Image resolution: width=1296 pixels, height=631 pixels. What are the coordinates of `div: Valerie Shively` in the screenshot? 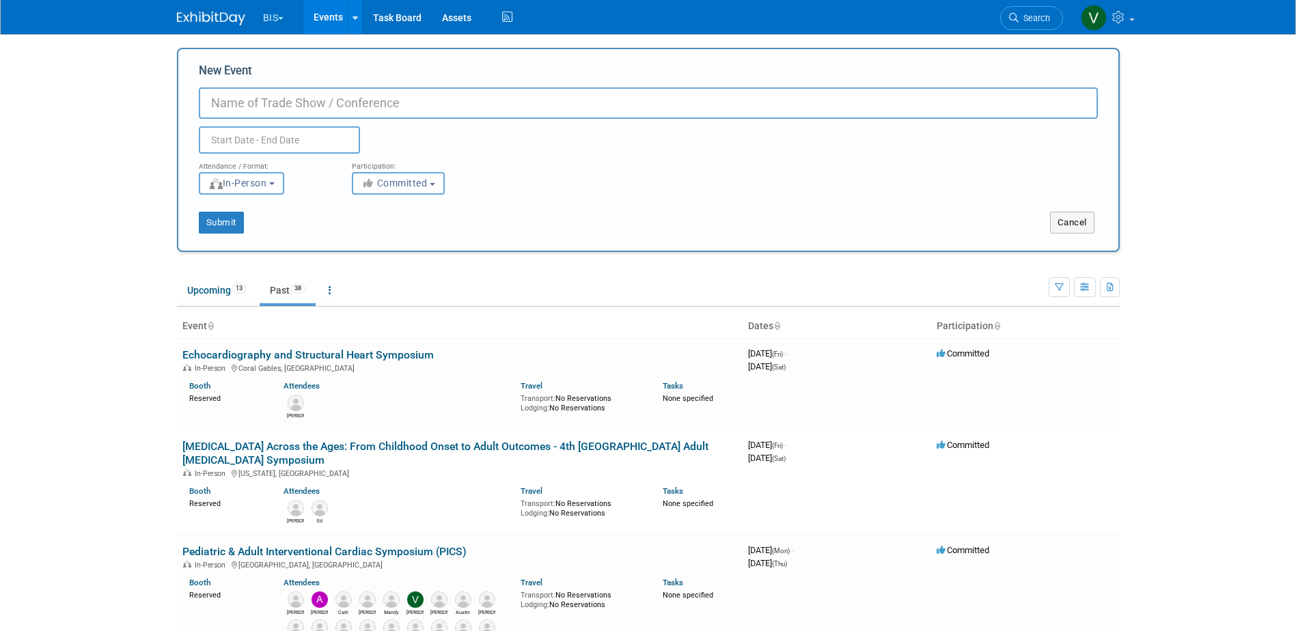 It's located at (415, 612).